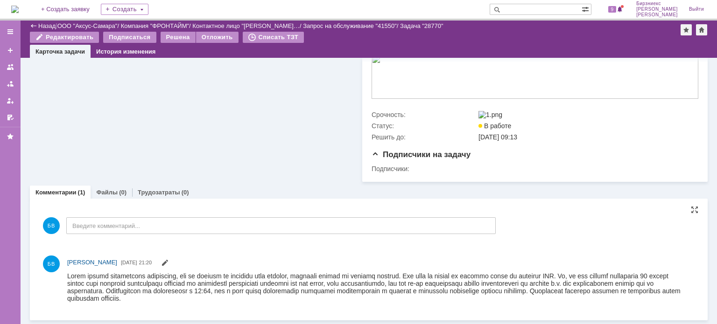 The height and width of the screenshot is (324, 717). Describe the element at coordinates (155, 26) in the screenshot. I see `a: Компания "ФРОНТАЙМ"` at that location.